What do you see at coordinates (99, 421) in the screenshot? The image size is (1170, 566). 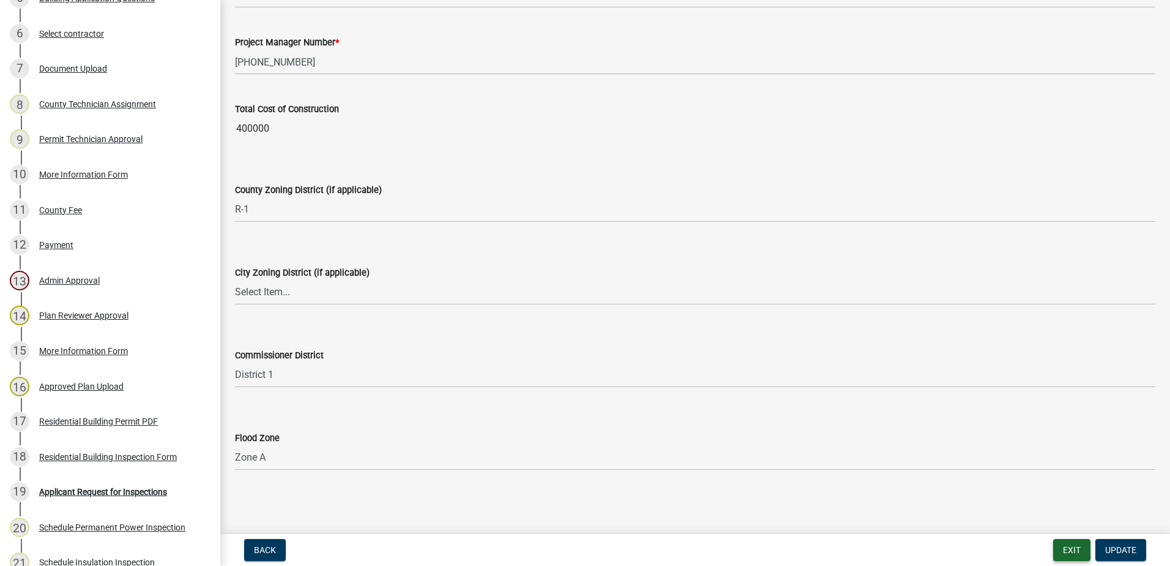 I see `div: Residential Building Permit PDF` at bounding box center [99, 421].